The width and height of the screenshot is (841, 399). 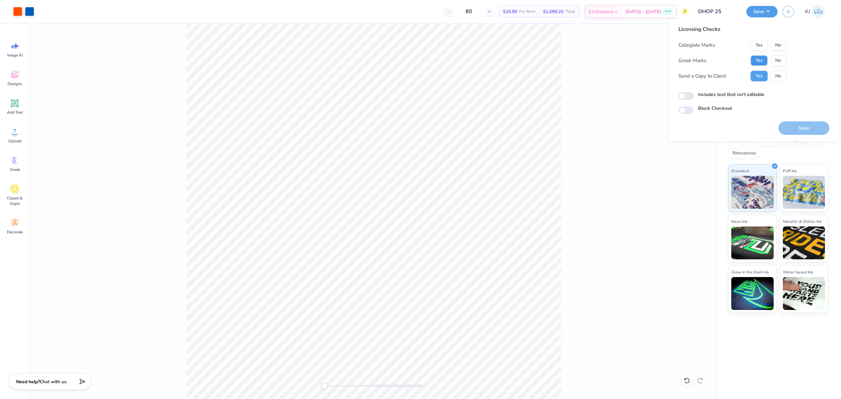 I want to click on img: Puff Ink, so click(x=804, y=192).